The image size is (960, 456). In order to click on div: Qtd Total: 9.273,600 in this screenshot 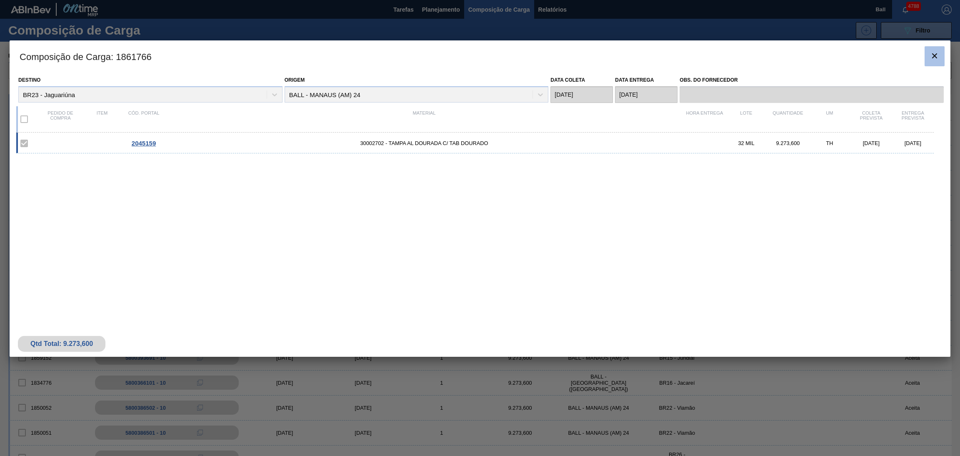, I will do `click(62, 344)`.